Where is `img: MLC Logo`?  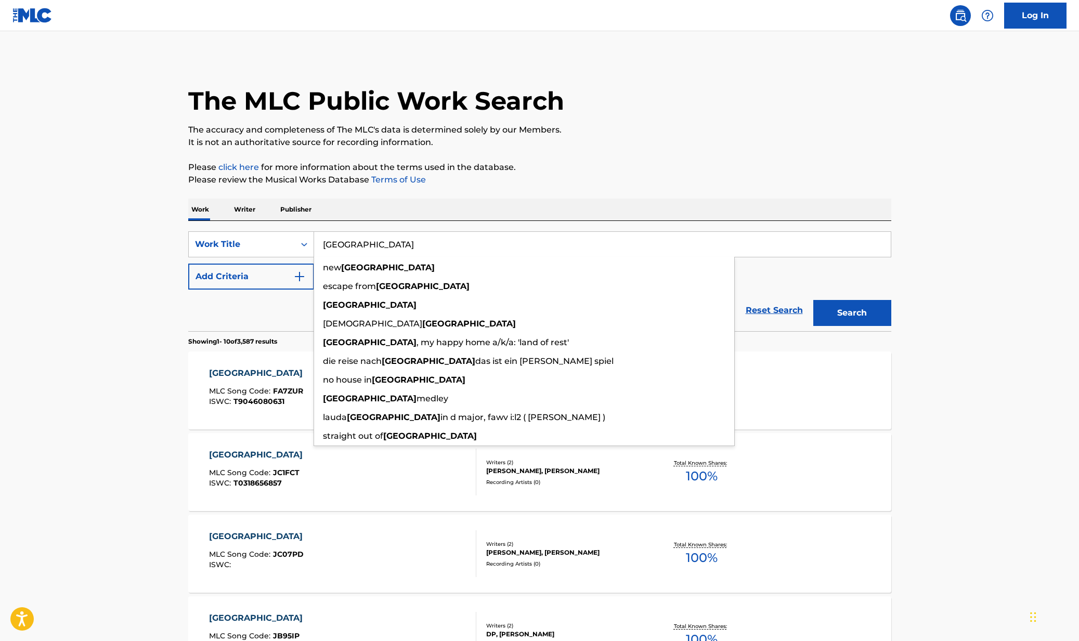 img: MLC Logo is located at coordinates (32, 15).